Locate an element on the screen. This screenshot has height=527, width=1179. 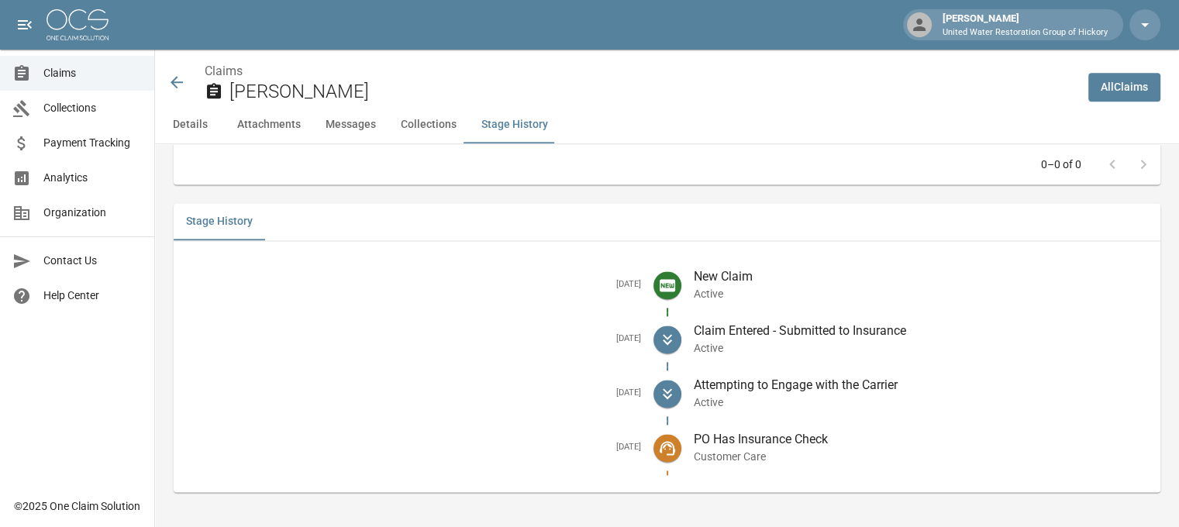
button: open drawer is located at coordinates (25, 25).